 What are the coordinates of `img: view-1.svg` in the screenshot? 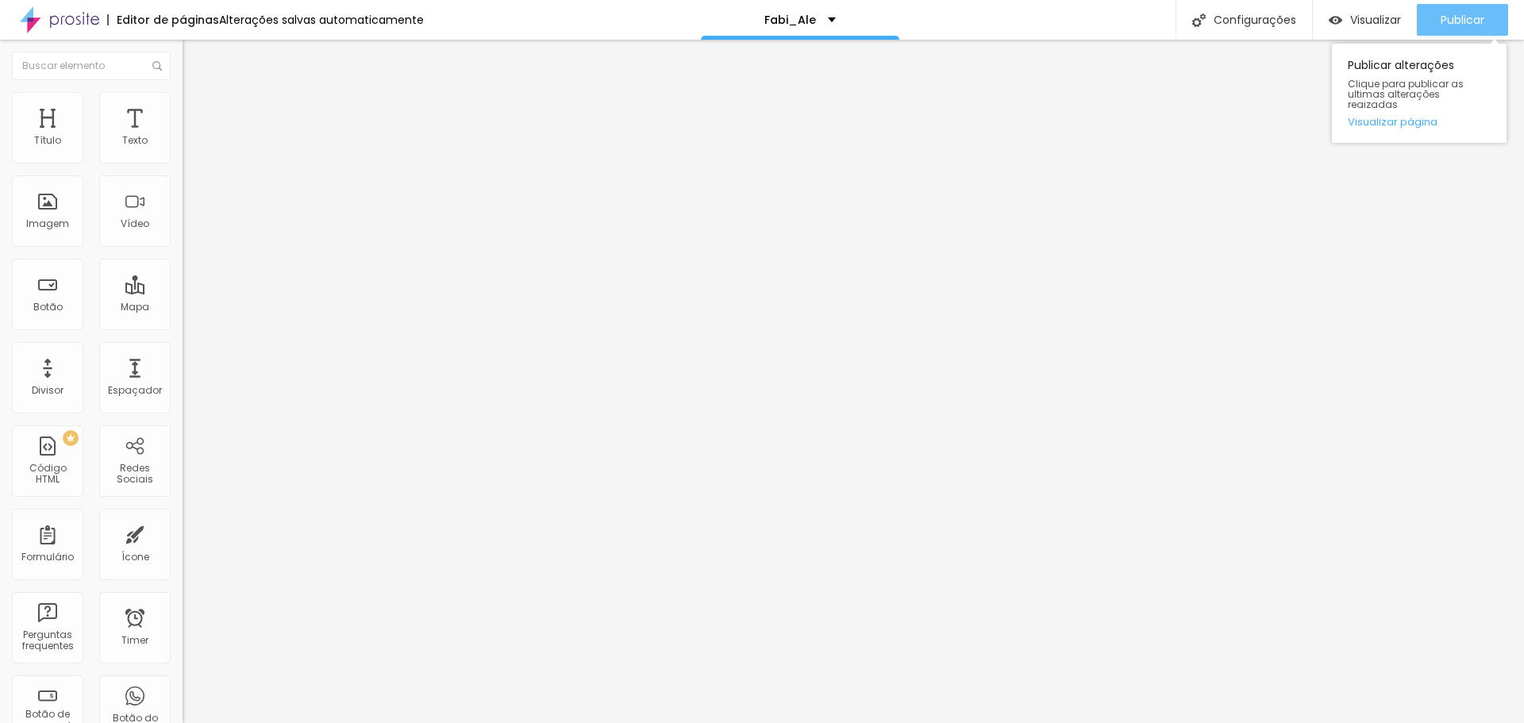 It's located at (1335, 20).